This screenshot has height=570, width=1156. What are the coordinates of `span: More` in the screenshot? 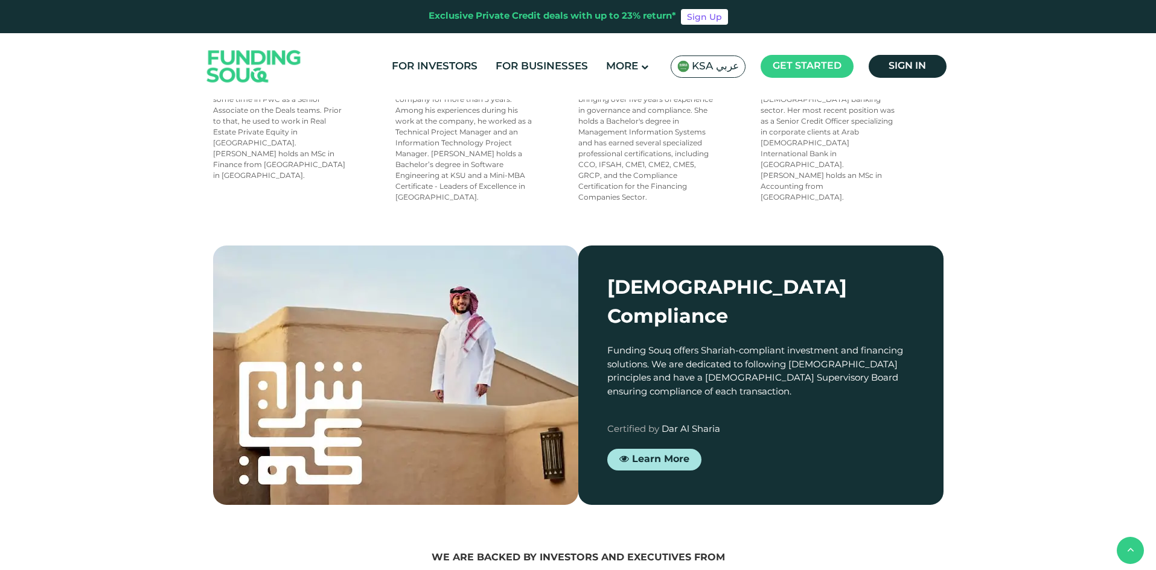 It's located at (622, 66).